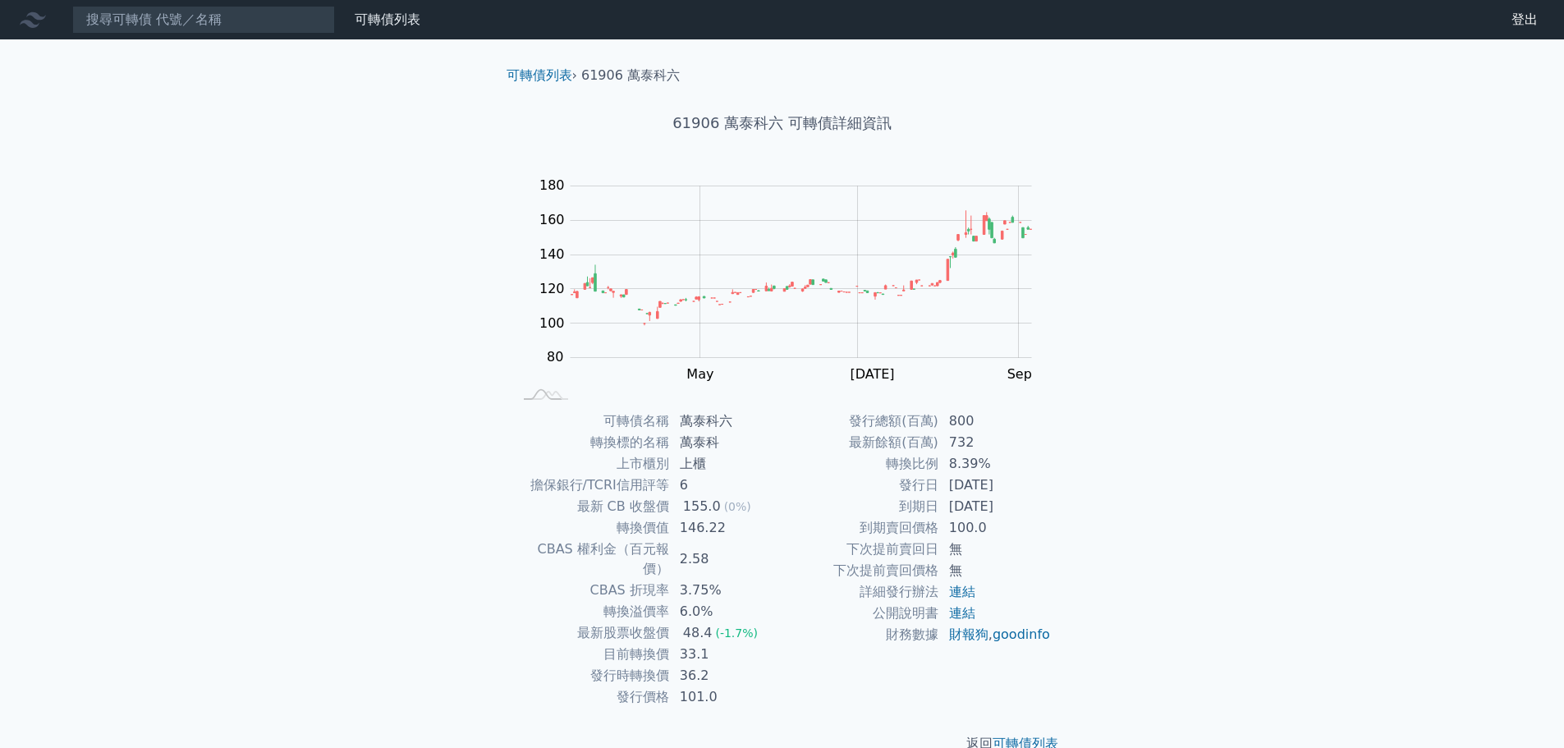 The image size is (1564, 748). Describe the element at coordinates (698, 633) in the screenshot. I see `div: 48.4` at that location.